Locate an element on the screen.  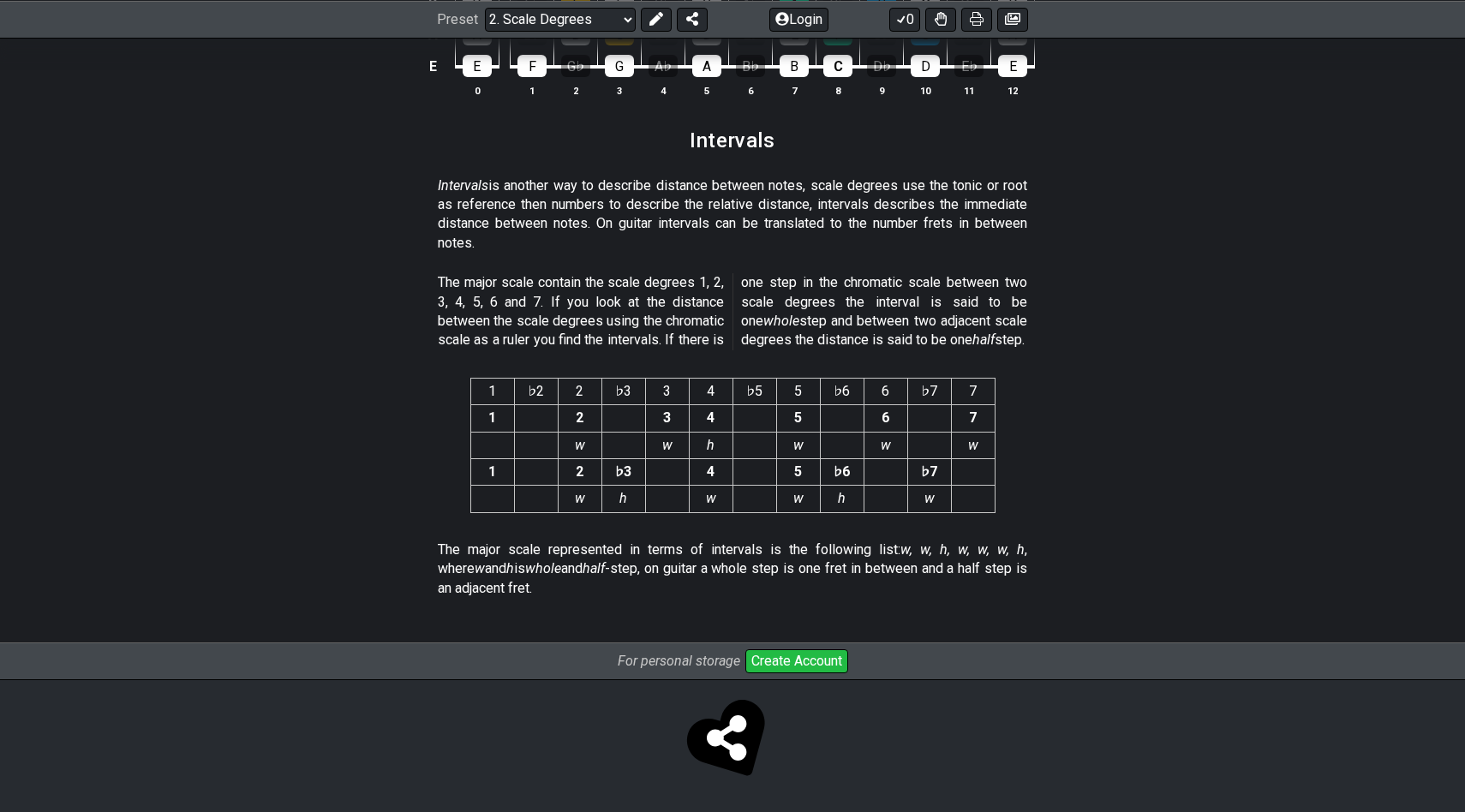
th: 9 is located at coordinates (882, 90).